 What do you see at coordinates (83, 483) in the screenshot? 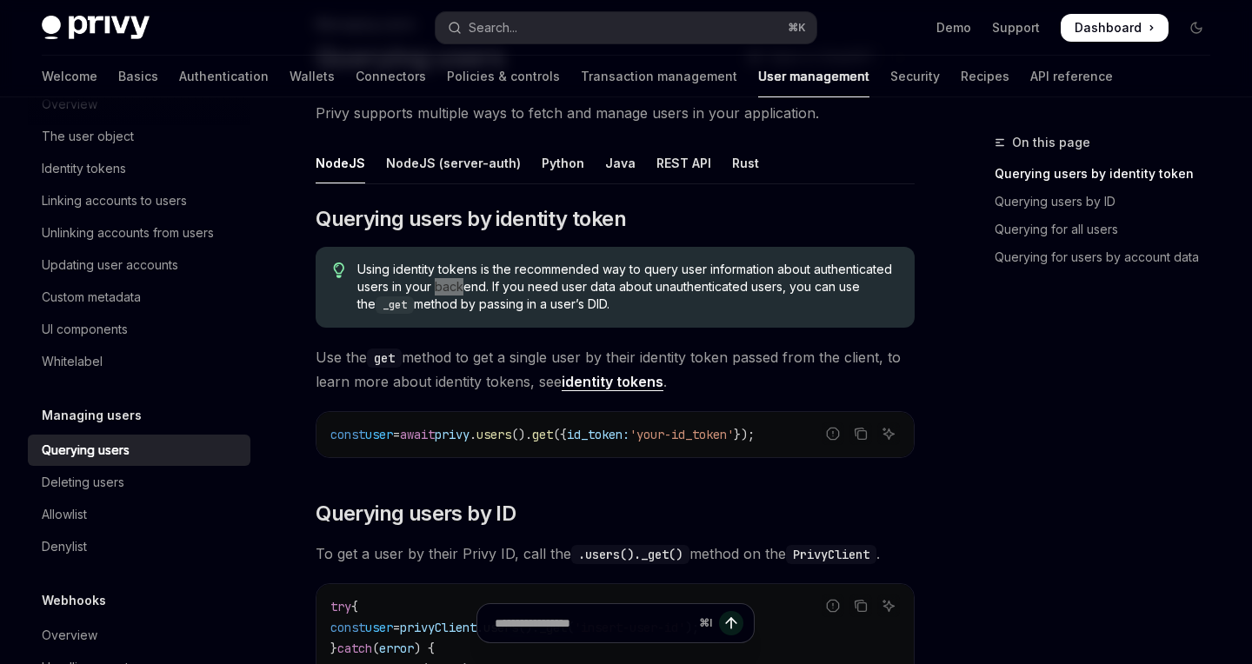
I see `div: Deleting users` at bounding box center [83, 483].